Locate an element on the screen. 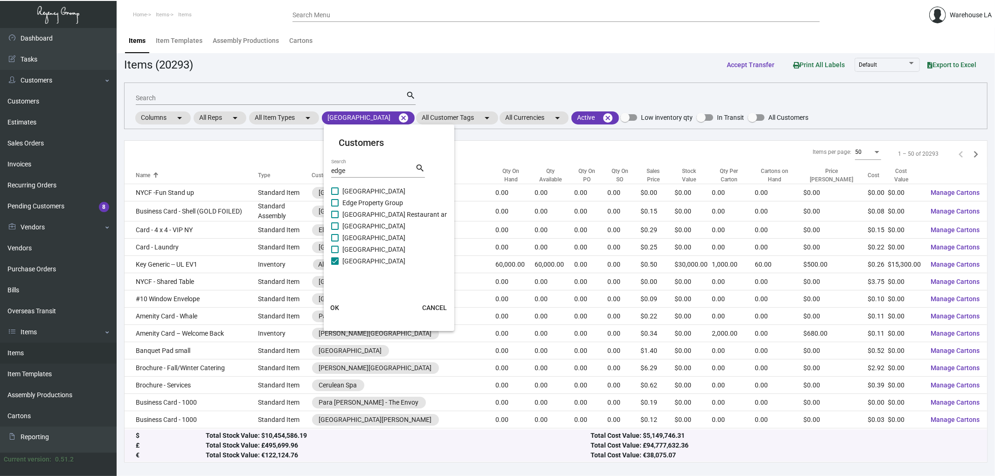 Image resolution: width=995 pixels, height=476 pixels. div: Current version: is located at coordinates (28, 460).